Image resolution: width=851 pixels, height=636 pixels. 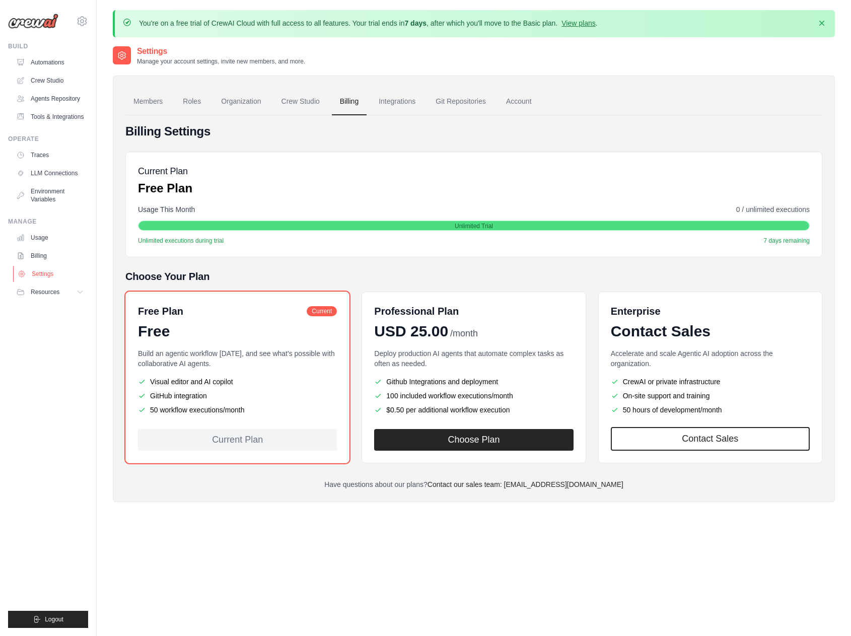 What do you see at coordinates (787, 241) in the screenshot?
I see `span: 7 days remaining` at bounding box center [787, 241].